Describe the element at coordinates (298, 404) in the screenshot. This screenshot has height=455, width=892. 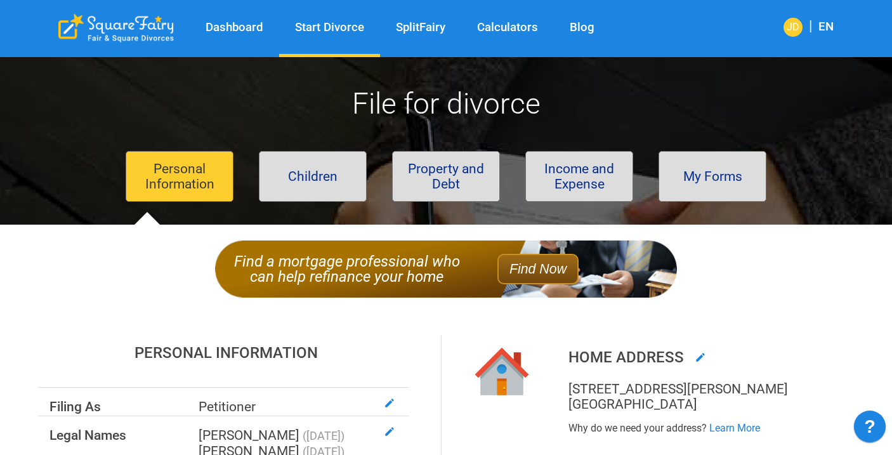
I see `div: Petitioner` at that location.